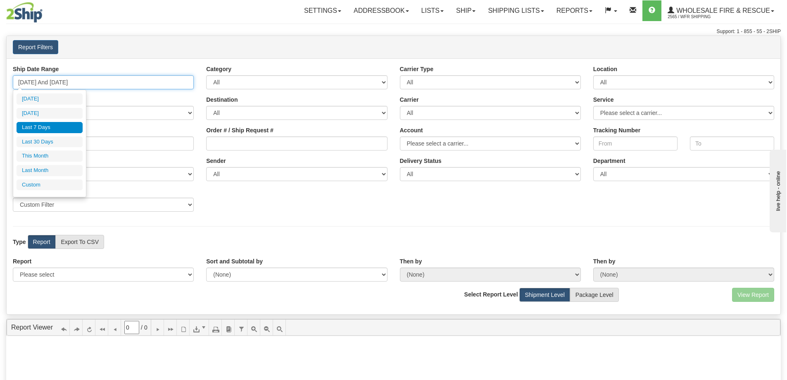  Describe the element at coordinates (433, 11) in the screenshot. I see `a: Lists` at that location.